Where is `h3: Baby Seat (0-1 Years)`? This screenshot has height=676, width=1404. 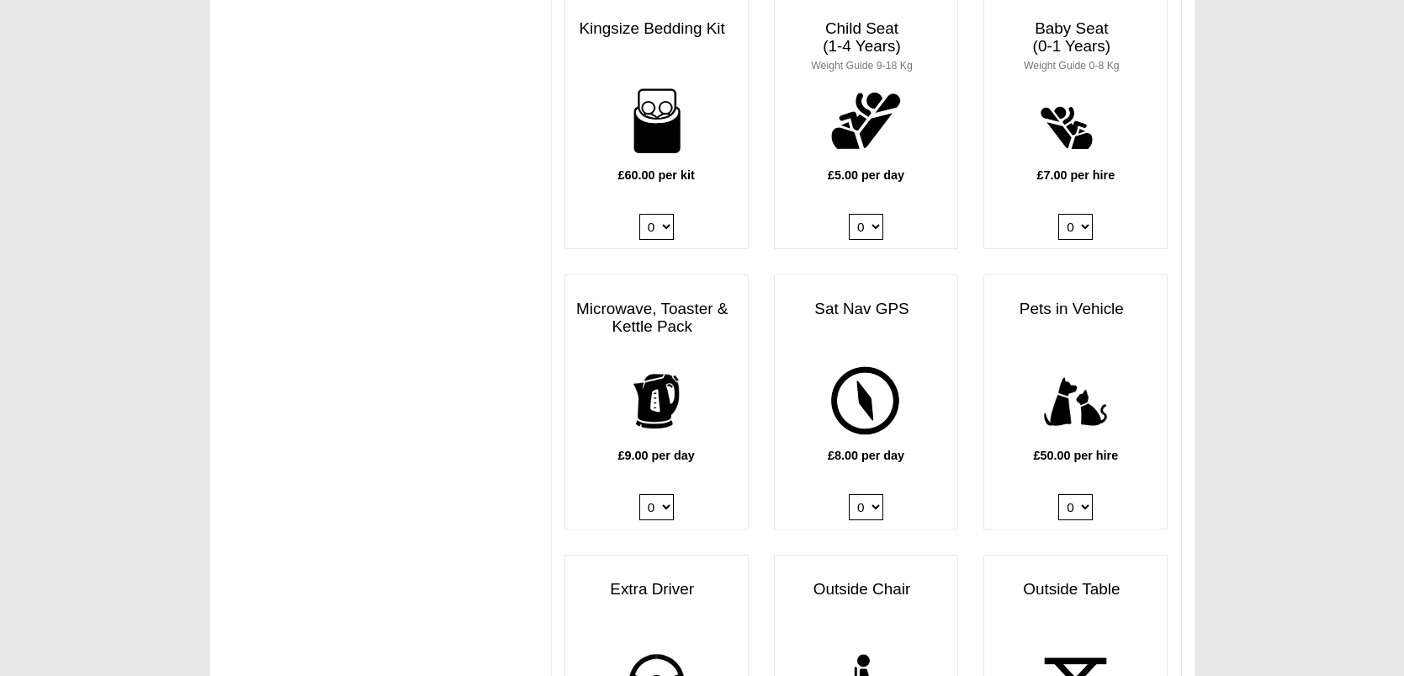 h3: Baby Seat (0-1 Years) is located at coordinates (1075, 46).